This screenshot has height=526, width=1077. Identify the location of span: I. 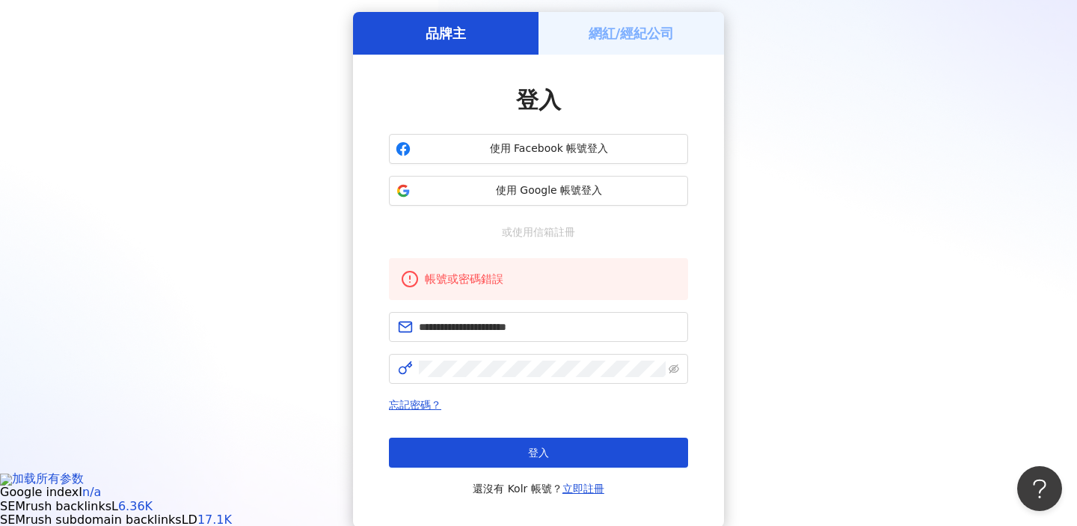
(80, 491).